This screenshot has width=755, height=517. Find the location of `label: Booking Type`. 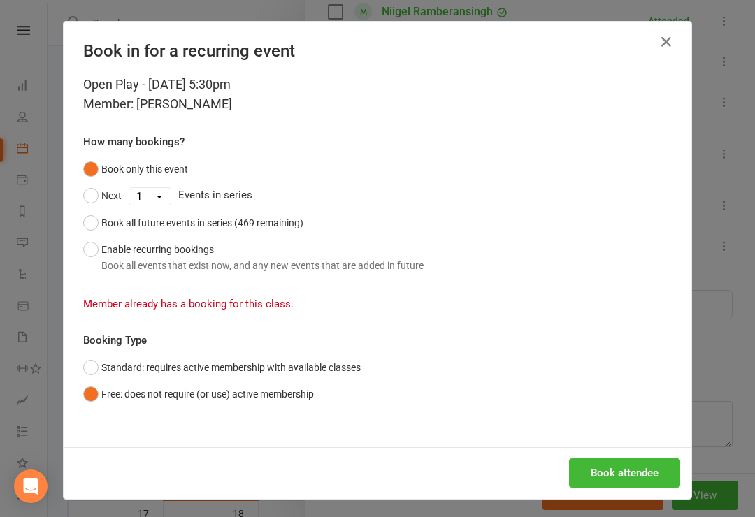

label: Booking Type is located at coordinates (115, 340).